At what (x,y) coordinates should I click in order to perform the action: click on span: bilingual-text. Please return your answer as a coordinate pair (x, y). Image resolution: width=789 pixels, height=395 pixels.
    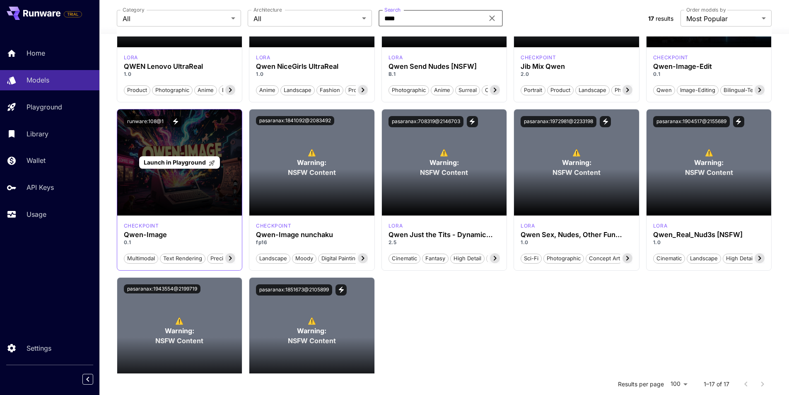
    Looking at the image, I should click on (741, 90).